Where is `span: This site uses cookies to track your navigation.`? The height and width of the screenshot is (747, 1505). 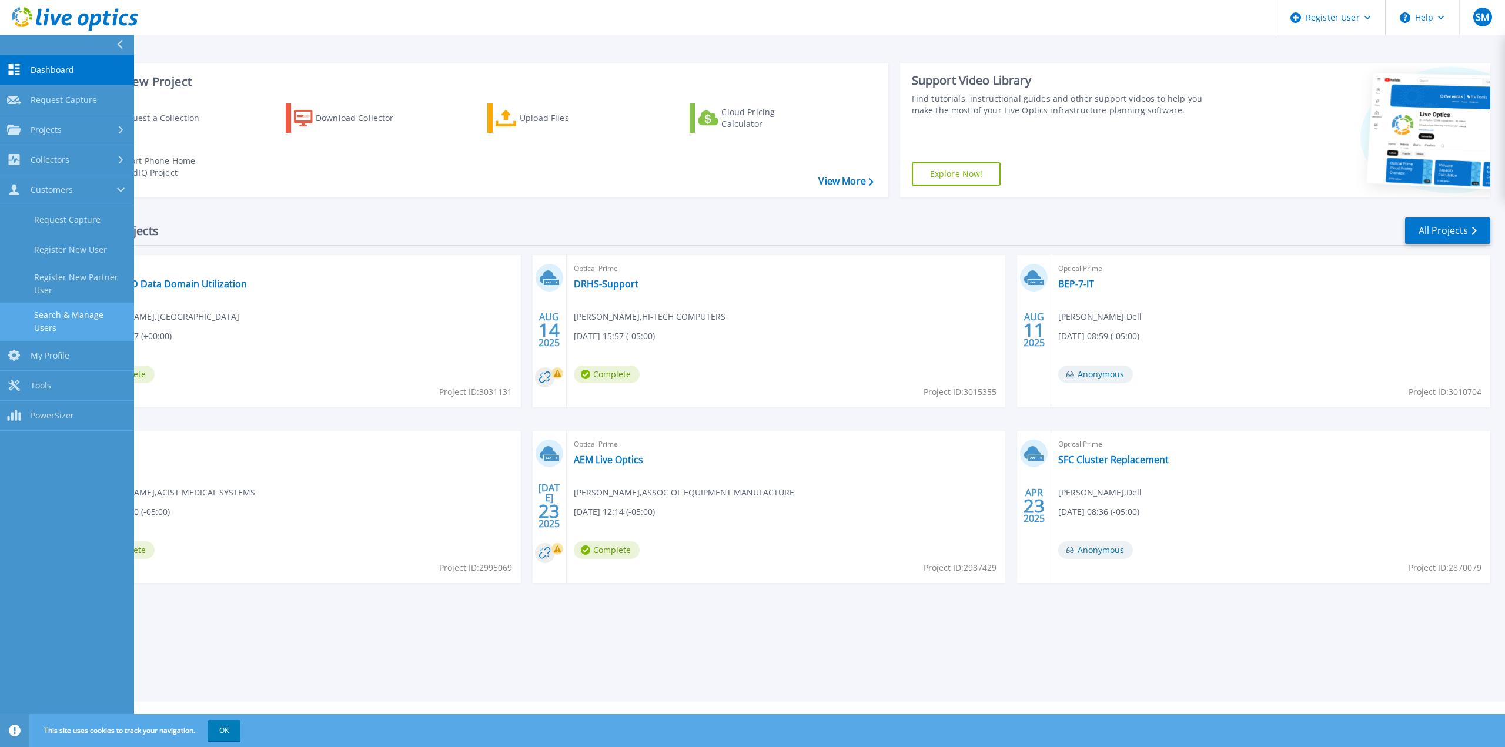
span: This site uses cookies to track your navigation. is located at coordinates (136, 731).